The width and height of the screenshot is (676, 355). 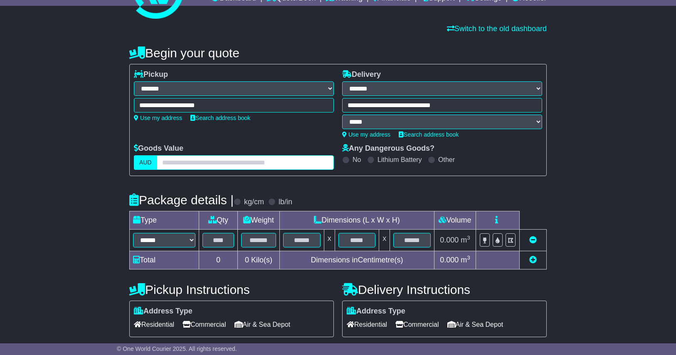 I want to click on td: Dimensions in Centimetre(s), so click(x=357, y=261).